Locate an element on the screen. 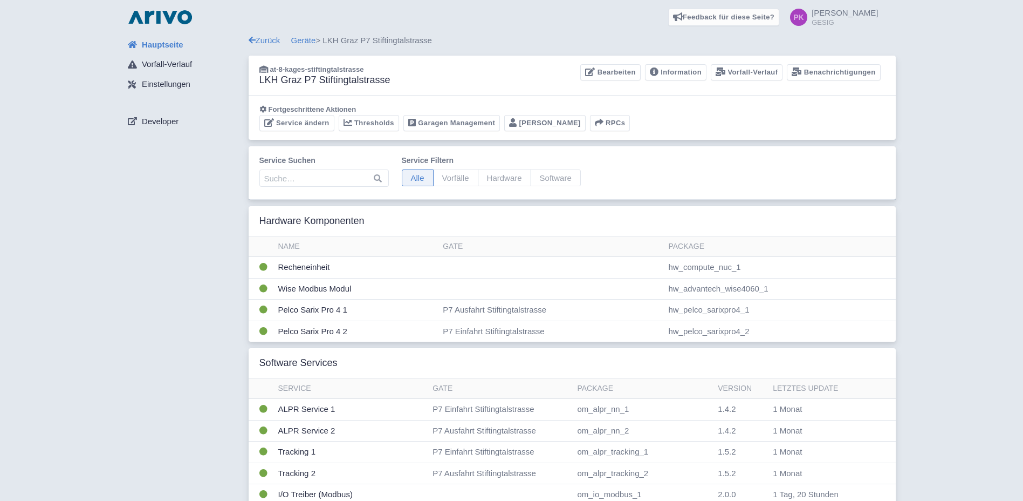  td: hw_pelco_sarixpro4_1 is located at coordinates (779, 310).